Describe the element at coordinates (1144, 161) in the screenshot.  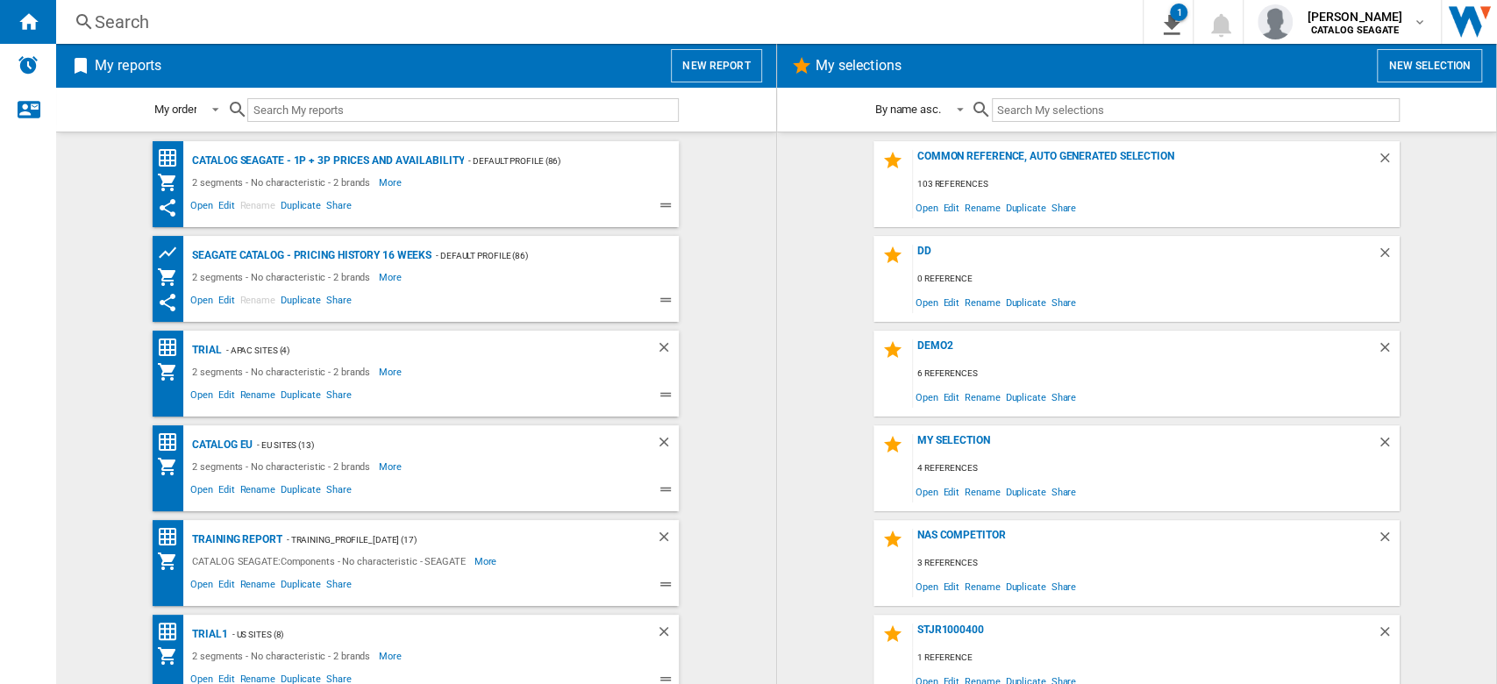
I see `div: Common reference, auto generated selection` at that location.